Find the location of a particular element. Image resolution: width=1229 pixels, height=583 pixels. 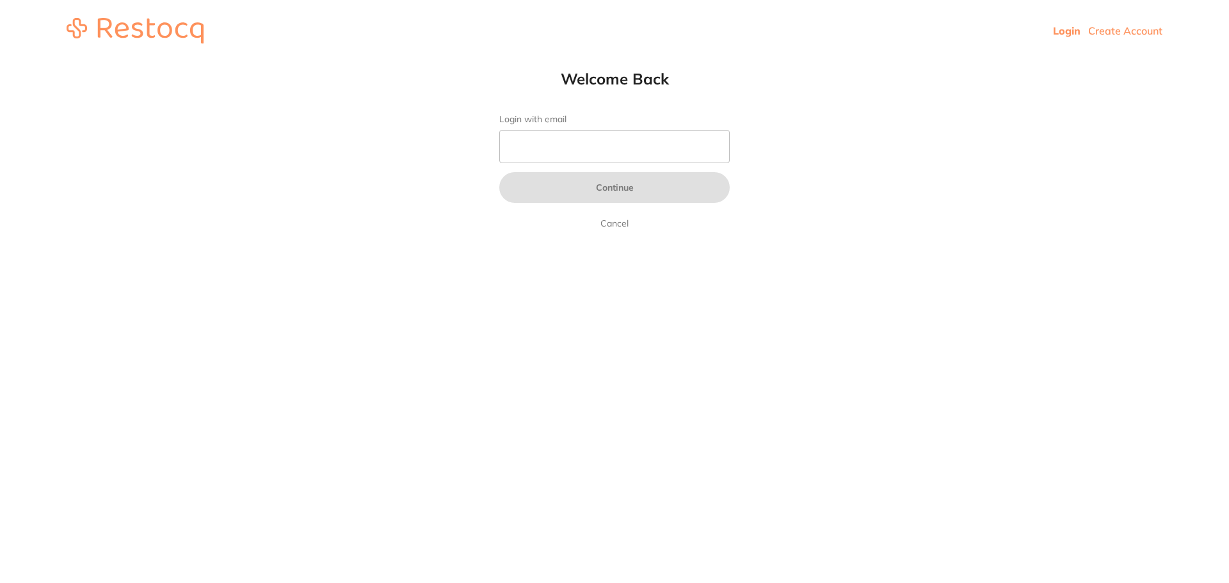

label: Login with email is located at coordinates (614, 119).